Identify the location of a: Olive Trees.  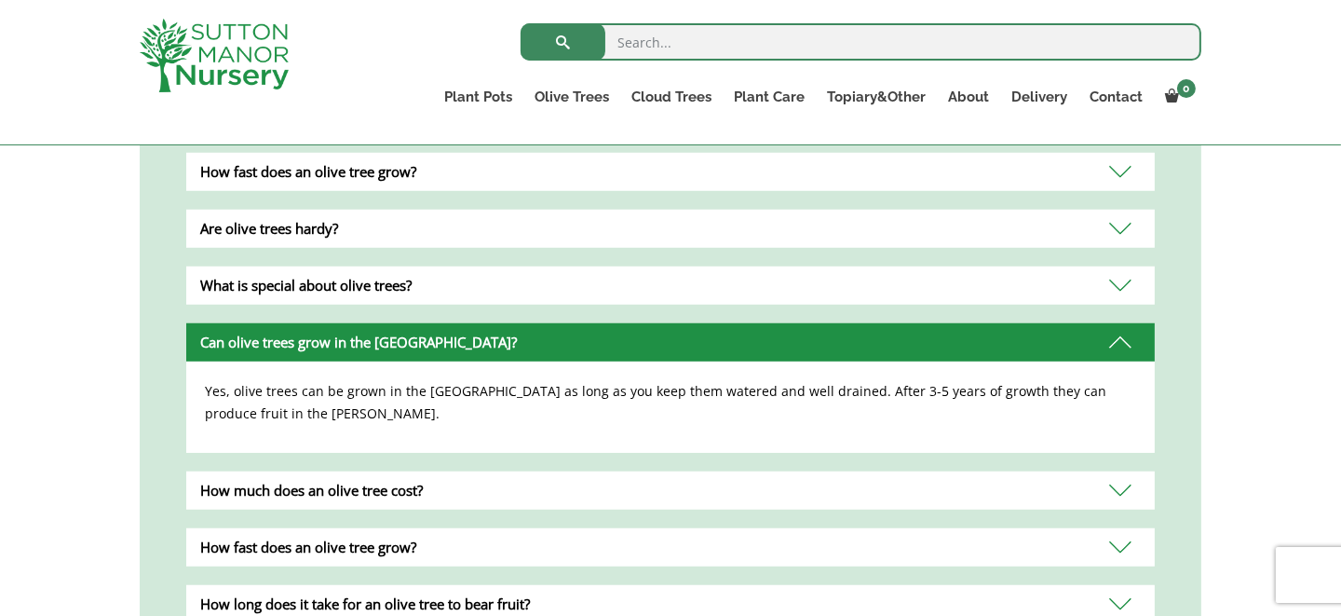
(572, 97).